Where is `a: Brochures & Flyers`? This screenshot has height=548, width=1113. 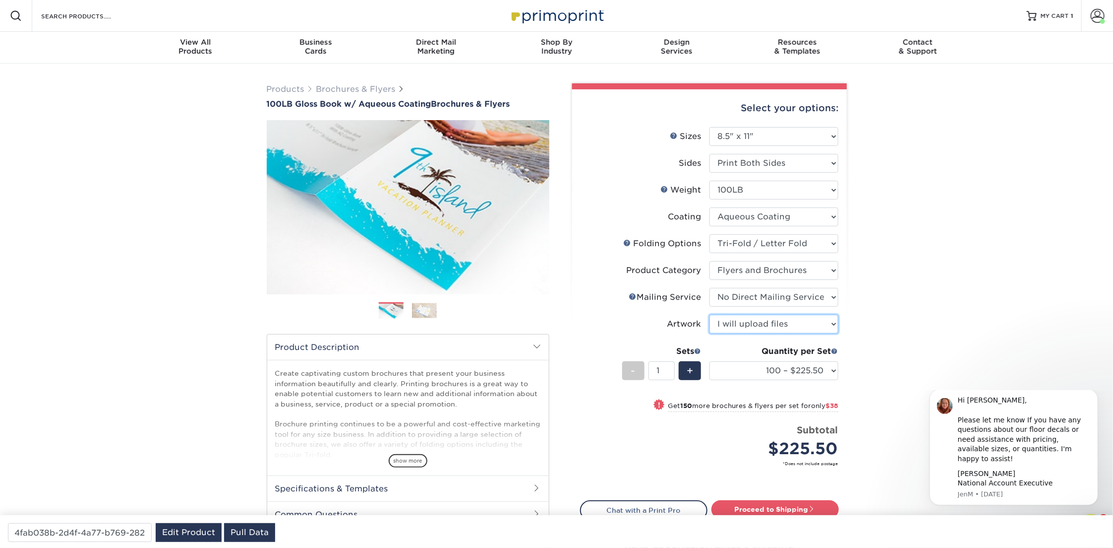
a: Brochures & Flyers is located at coordinates (356, 89).